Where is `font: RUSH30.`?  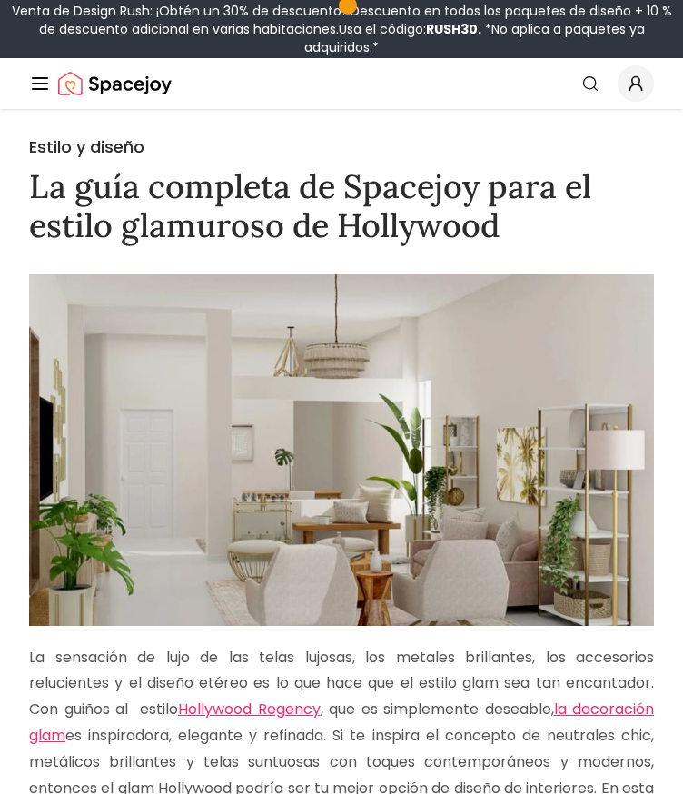
font: RUSH30. is located at coordinates (454, 29).